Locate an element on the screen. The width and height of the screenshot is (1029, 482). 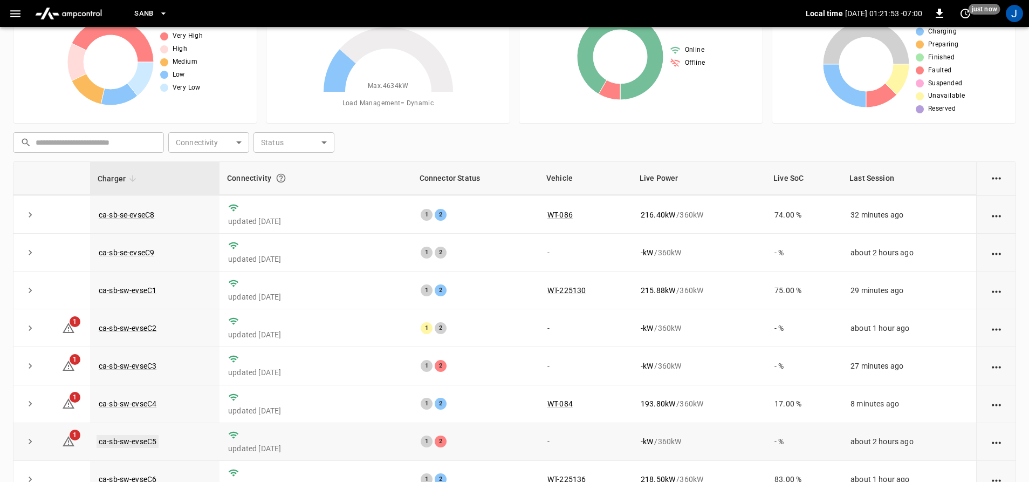
a: ca-sb-sw-evseC5 is located at coordinates (127, 441).